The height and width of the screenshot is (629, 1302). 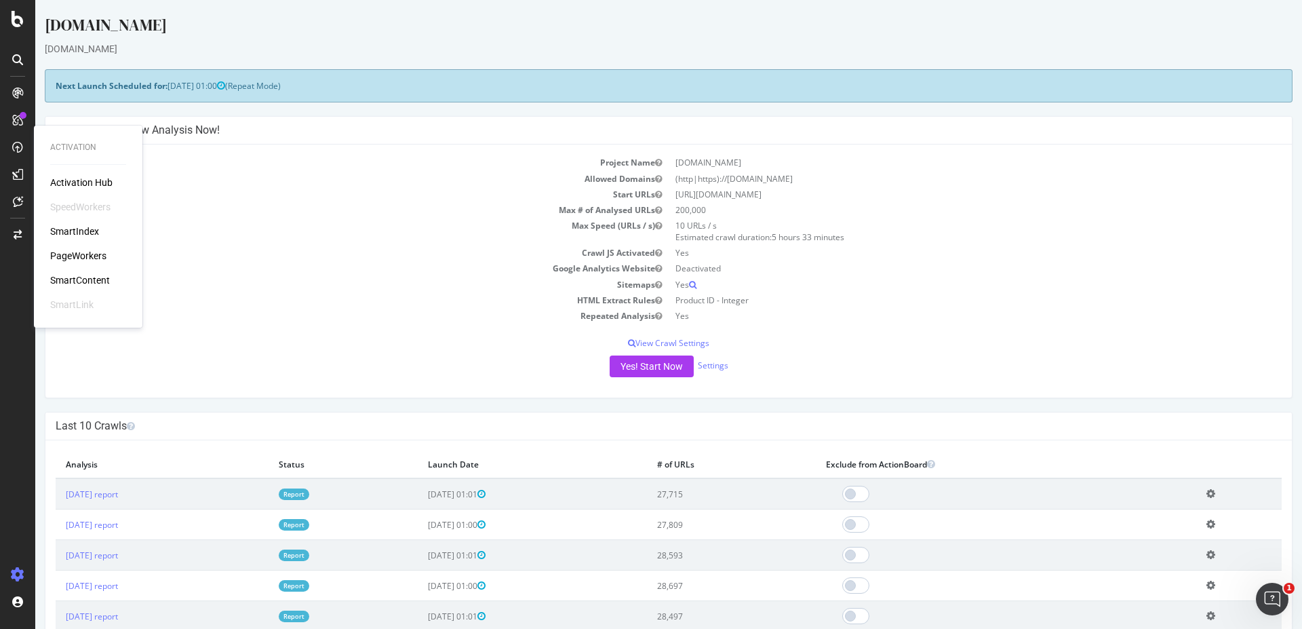 I want to click on td: 27,809, so click(x=696, y=524).